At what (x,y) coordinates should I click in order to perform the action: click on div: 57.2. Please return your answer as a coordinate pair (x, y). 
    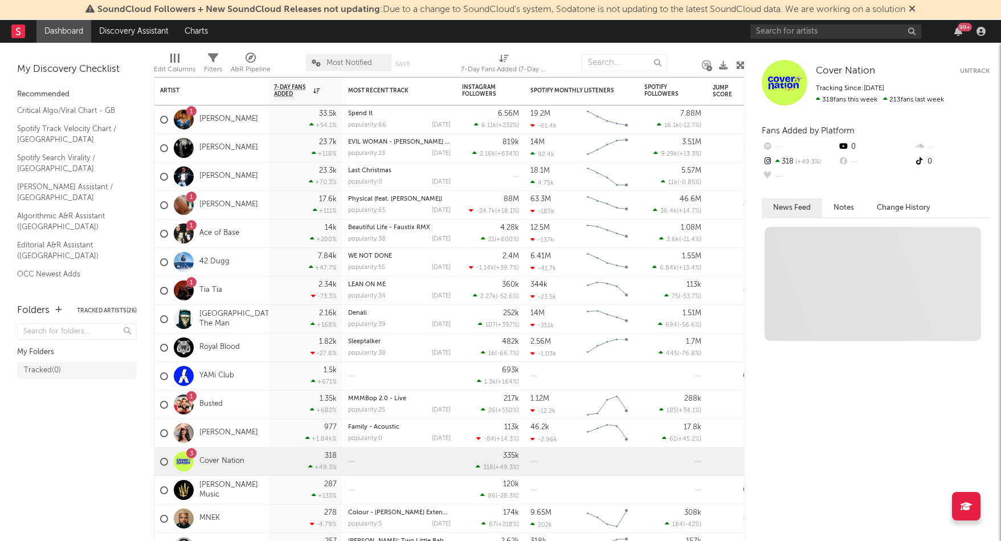
    Looking at the image, I should click on (735, 433).